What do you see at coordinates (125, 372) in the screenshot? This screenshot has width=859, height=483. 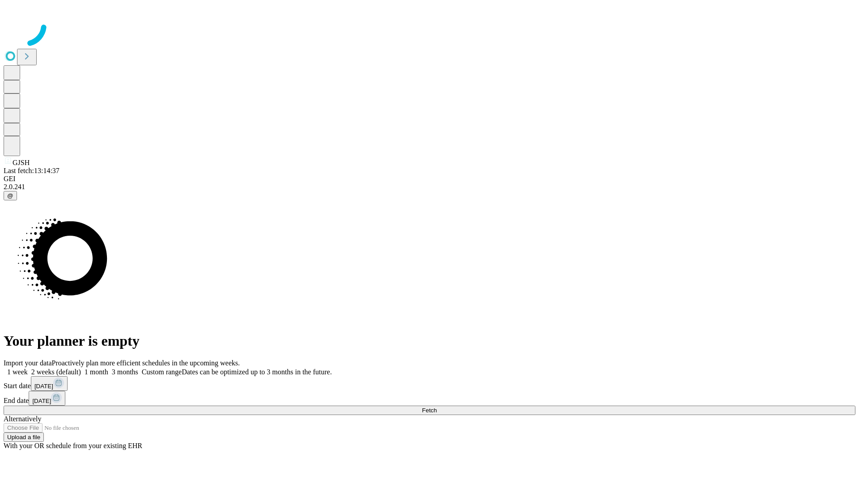 I see `span: 3 months` at bounding box center [125, 372].